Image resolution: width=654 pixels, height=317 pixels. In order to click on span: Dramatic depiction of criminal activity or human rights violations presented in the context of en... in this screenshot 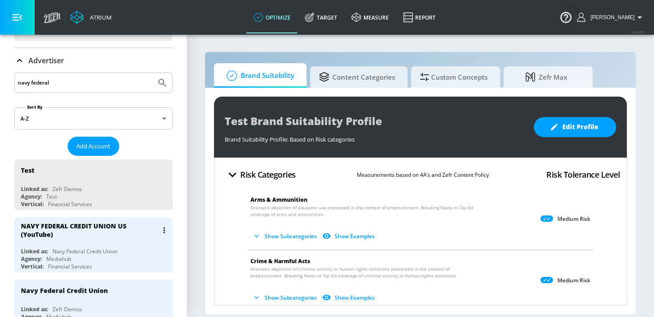, I will do `click(365, 272)`.